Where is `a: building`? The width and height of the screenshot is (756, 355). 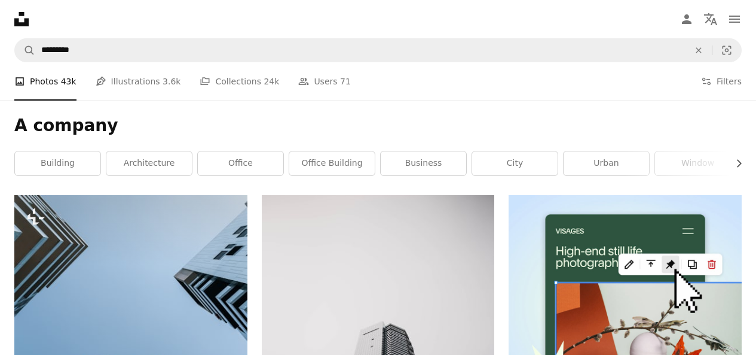
a: building is located at coordinates (57, 163).